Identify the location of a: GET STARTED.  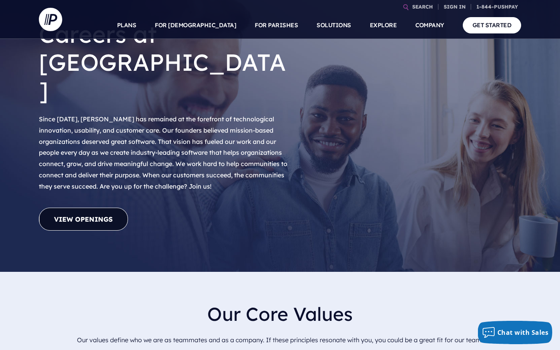
(492, 25).